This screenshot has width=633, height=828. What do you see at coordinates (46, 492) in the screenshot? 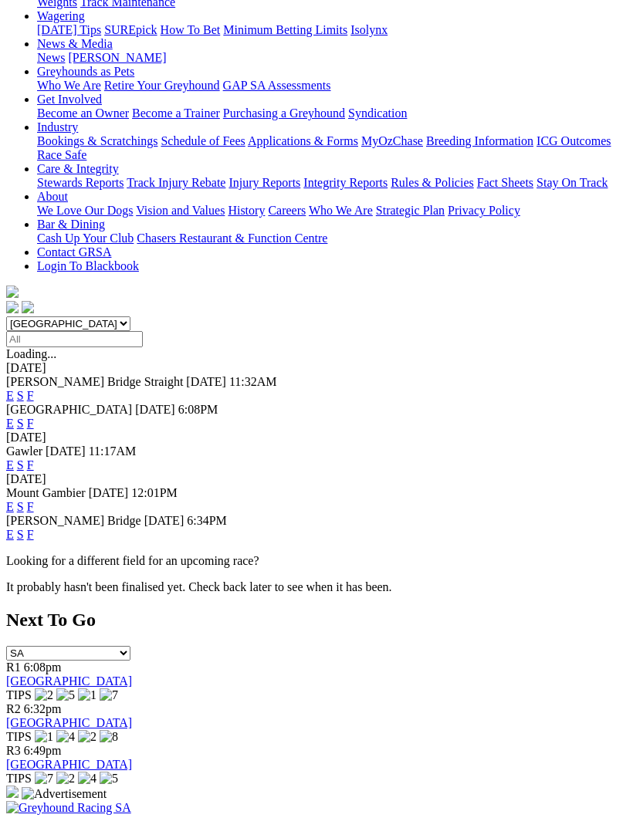
I see `span: Mount Gambier` at bounding box center [46, 492].